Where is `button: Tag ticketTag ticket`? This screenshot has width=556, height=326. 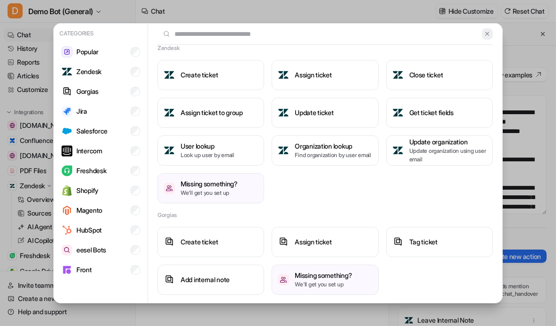
button: Tag ticketTag ticket is located at coordinates (440, 242).